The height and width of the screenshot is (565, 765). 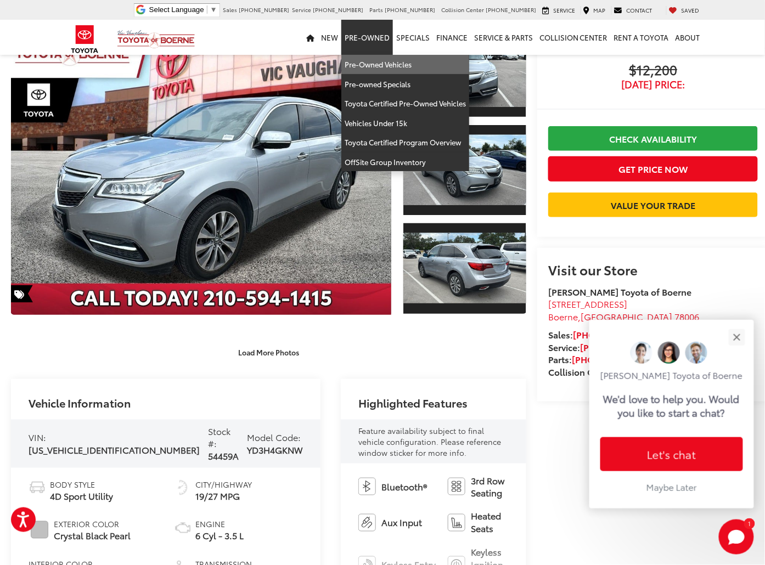 What do you see at coordinates (223, 496) in the screenshot?
I see `span: 19/27 MPG` at bounding box center [223, 496].